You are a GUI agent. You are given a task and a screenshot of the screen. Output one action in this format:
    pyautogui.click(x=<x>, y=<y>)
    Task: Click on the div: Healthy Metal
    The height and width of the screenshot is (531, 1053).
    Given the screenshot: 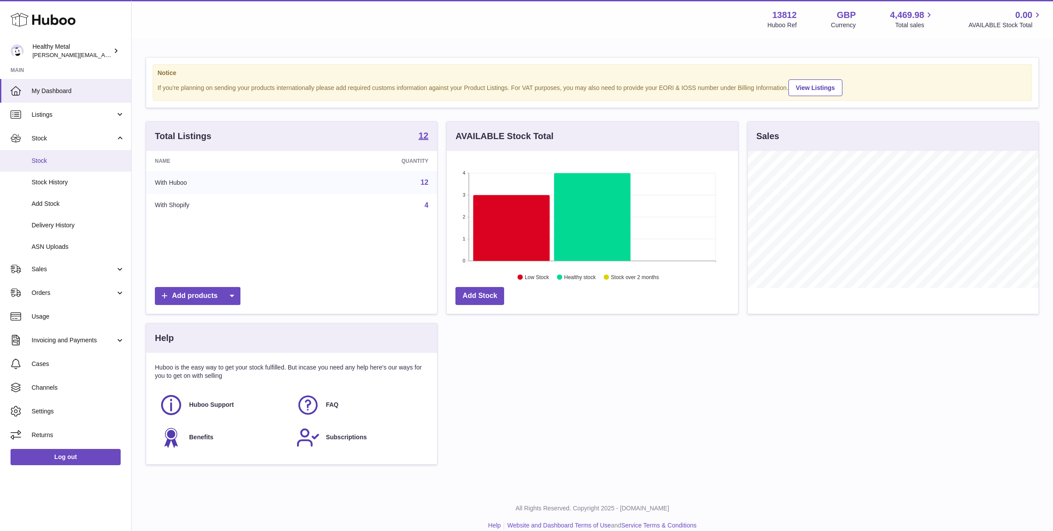 What is the action you would take?
    pyautogui.click(x=72, y=51)
    